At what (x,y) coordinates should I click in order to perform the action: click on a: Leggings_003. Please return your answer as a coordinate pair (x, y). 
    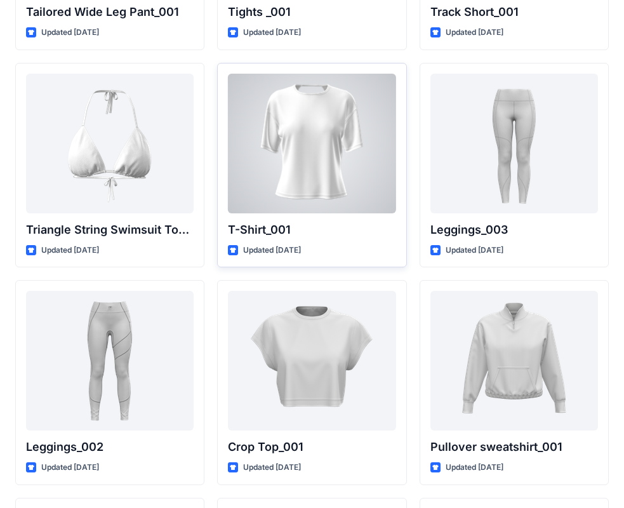
    Looking at the image, I should click on (515, 144).